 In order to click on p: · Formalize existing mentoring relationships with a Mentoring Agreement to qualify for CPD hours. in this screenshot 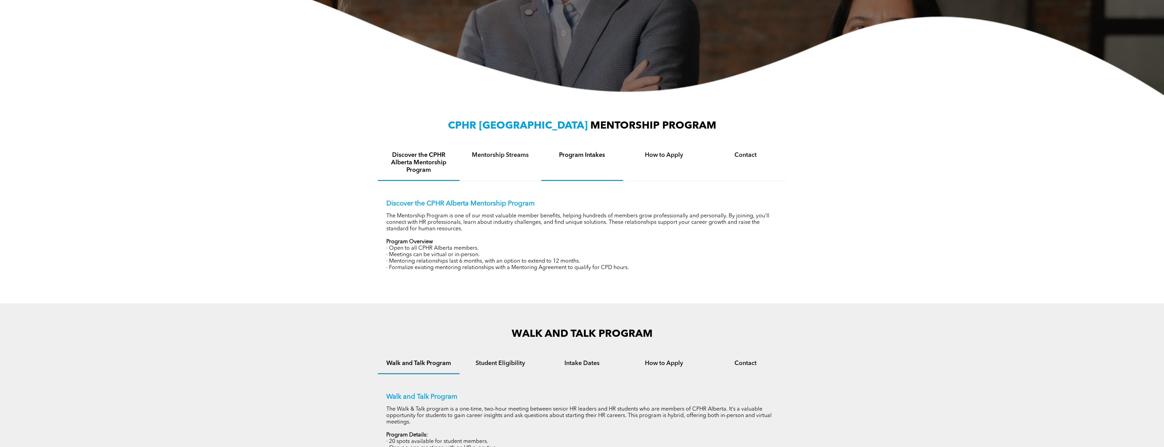, I will do `click(582, 268)`.